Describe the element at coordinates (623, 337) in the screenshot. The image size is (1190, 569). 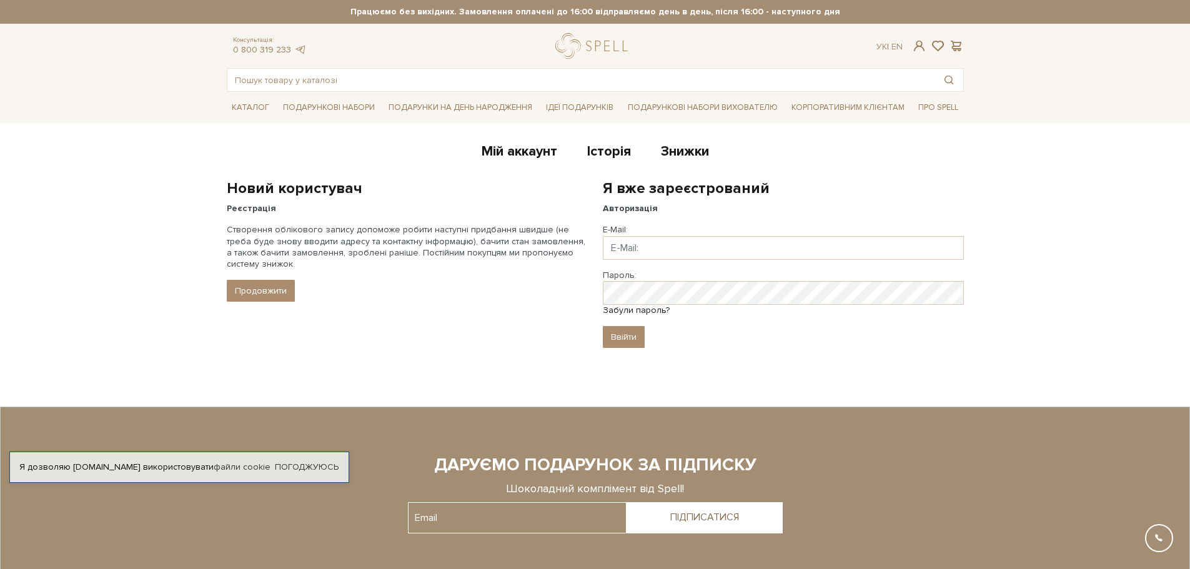
I see `input: Ввійти` at that location.